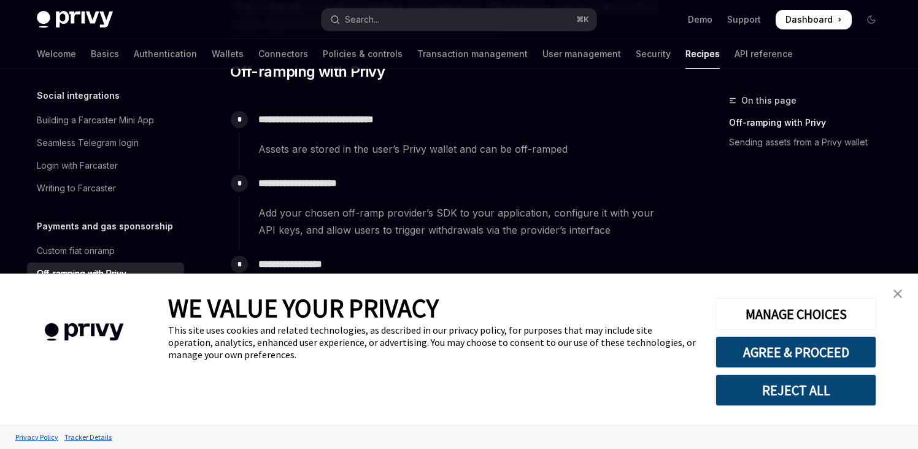 The image size is (918, 449). Describe the element at coordinates (582, 20) in the screenshot. I see `span: ⌘ K` at that location.